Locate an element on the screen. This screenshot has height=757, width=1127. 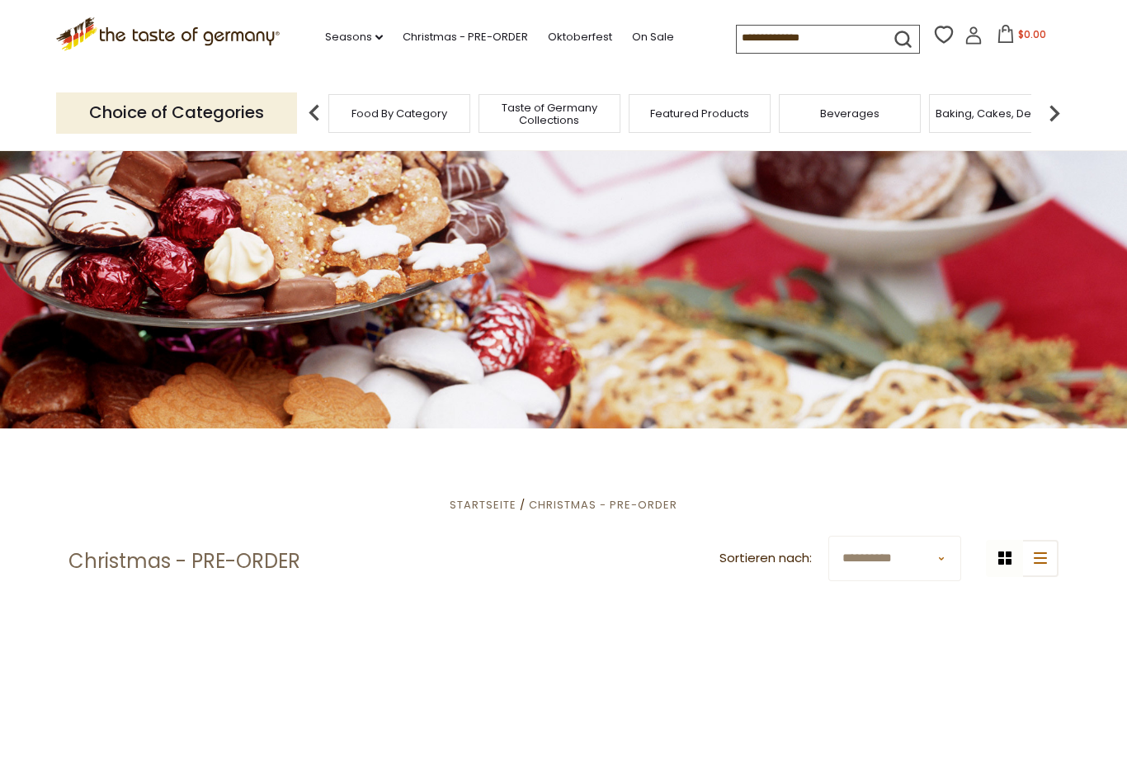
span: Startseite is located at coordinates (483, 504).